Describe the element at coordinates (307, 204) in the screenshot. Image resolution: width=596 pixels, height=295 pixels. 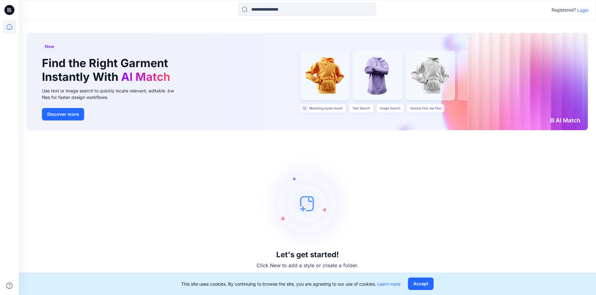
I see `img: empty-state-image.svg` at that location.